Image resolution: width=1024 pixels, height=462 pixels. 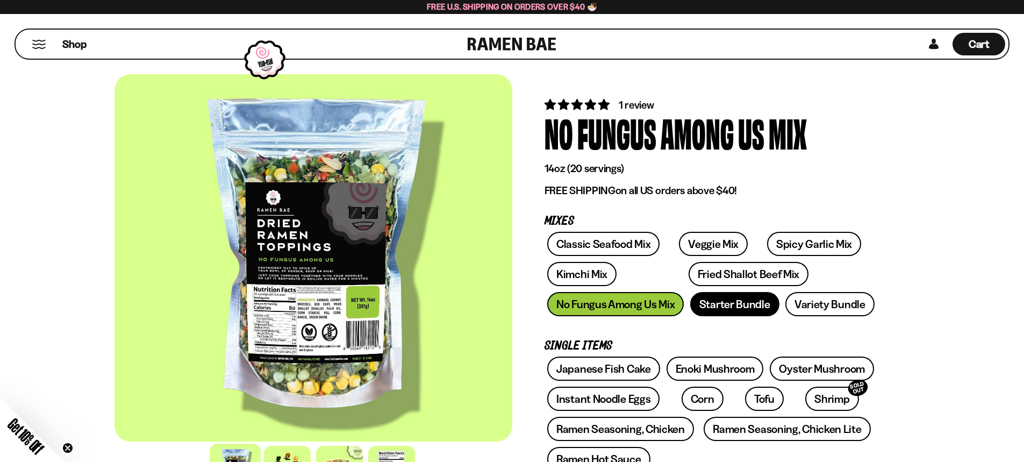 What do you see at coordinates (702, 398) in the screenshot?
I see `a: Corn` at bounding box center [702, 398].